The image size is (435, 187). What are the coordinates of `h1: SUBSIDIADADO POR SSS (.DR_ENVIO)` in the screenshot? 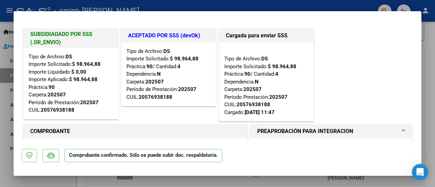 It's located at (71, 38).